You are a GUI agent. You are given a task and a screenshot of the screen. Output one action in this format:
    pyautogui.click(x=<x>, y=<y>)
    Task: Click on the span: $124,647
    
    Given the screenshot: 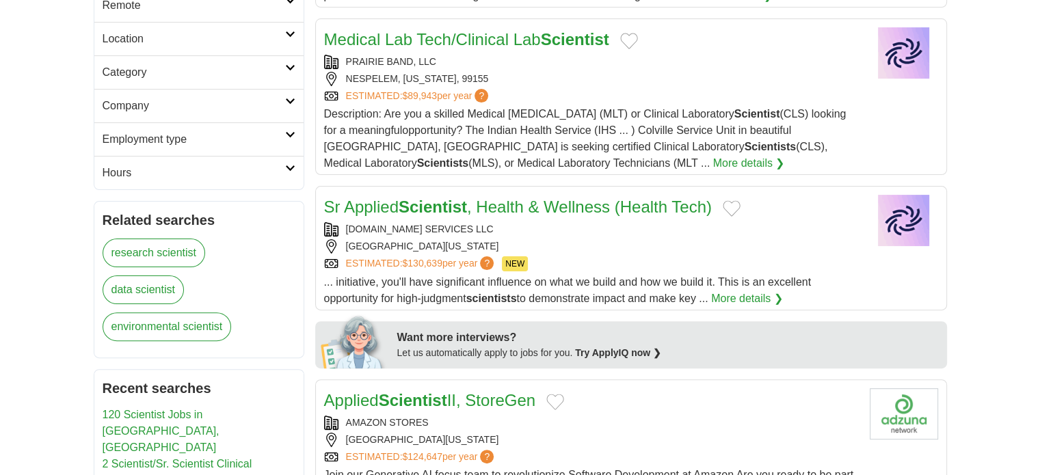 What is the action you would take?
    pyautogui.click(x=422, y=457)
    